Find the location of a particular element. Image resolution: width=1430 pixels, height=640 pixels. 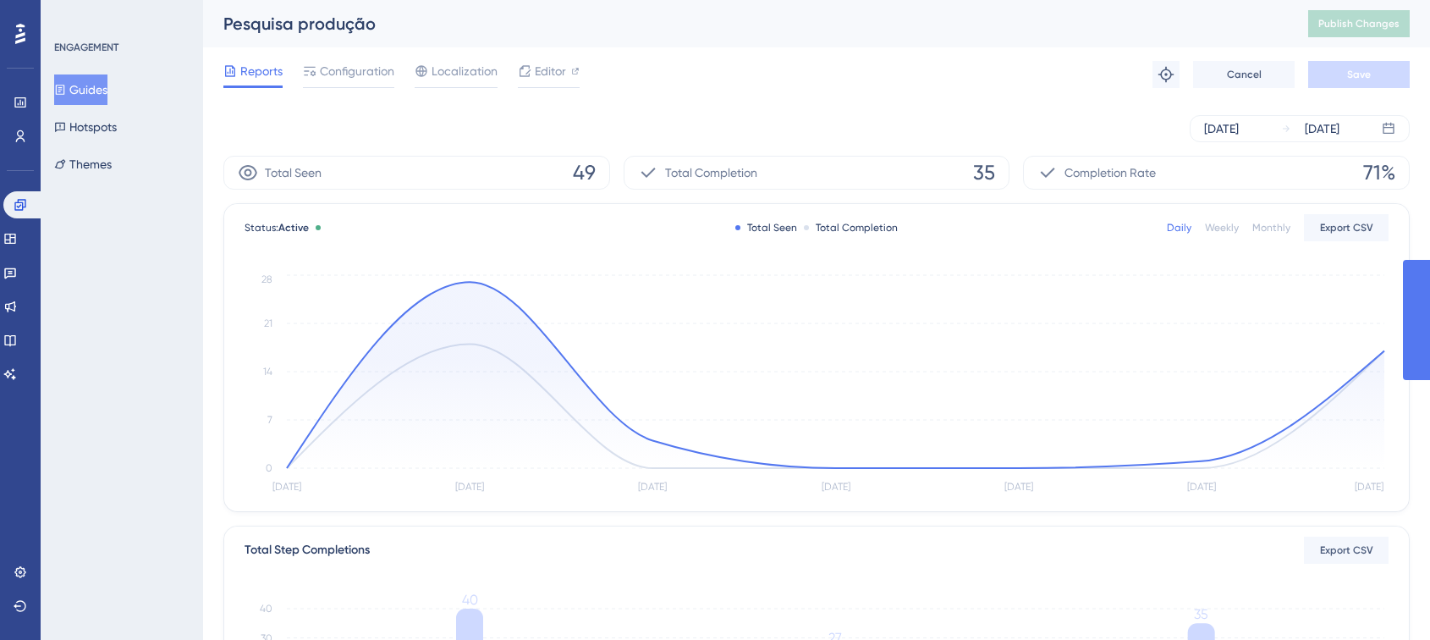

tspan: 28 is located at coordinates (267, 279).